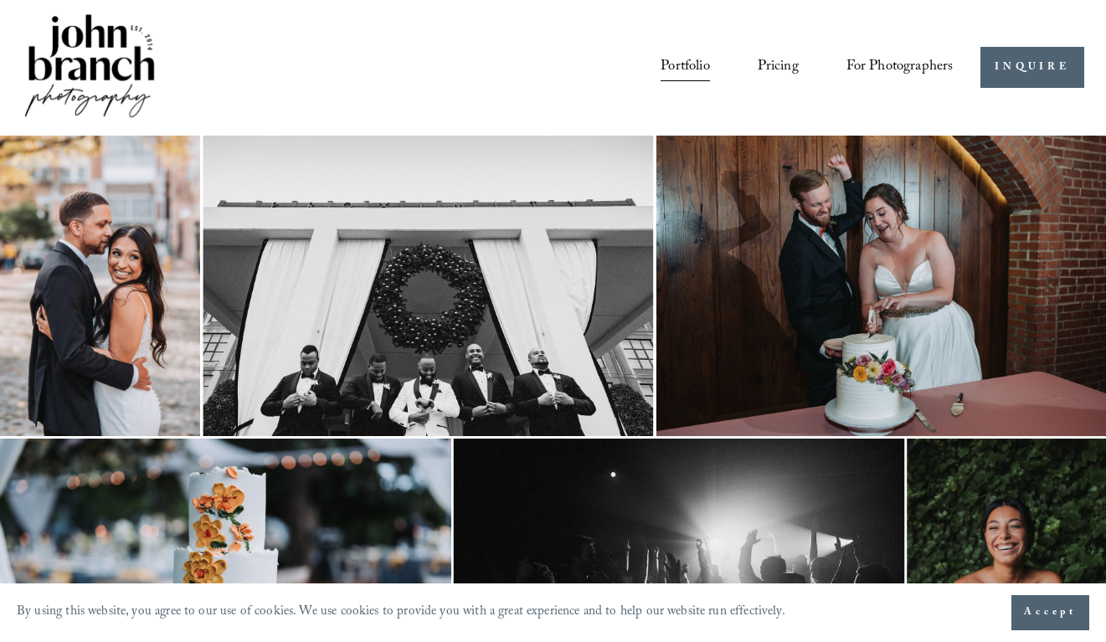 The height and width of the screenshot is (642, 1106). What do you see at coordinates (685, 67) in the screenshot?
I see `a: Portfolio` at bounding box center [685, 67].